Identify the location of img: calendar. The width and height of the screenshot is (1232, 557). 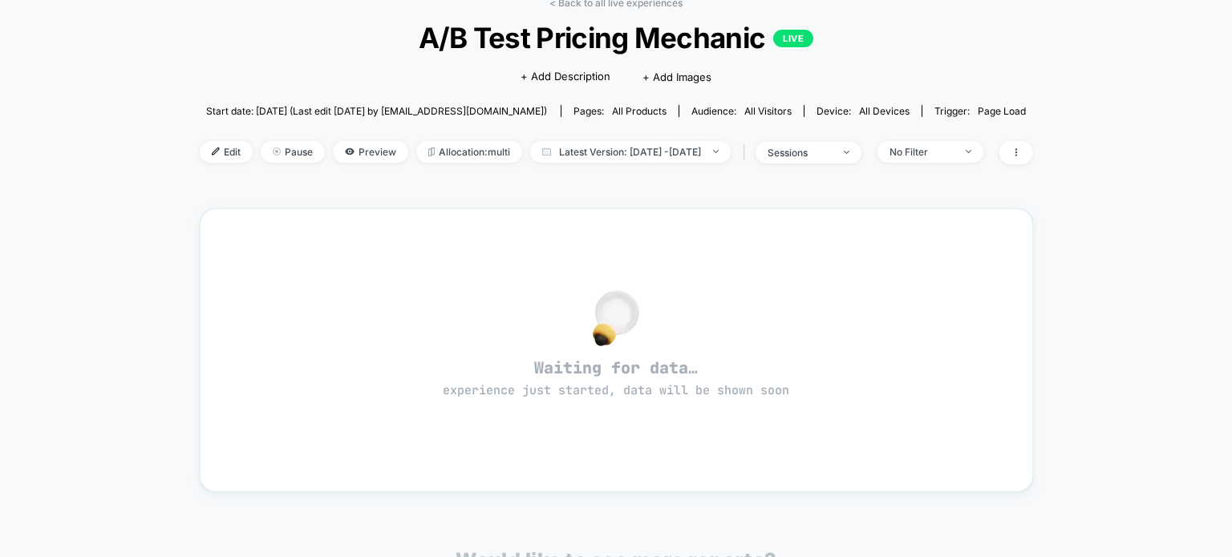
(546, 152).